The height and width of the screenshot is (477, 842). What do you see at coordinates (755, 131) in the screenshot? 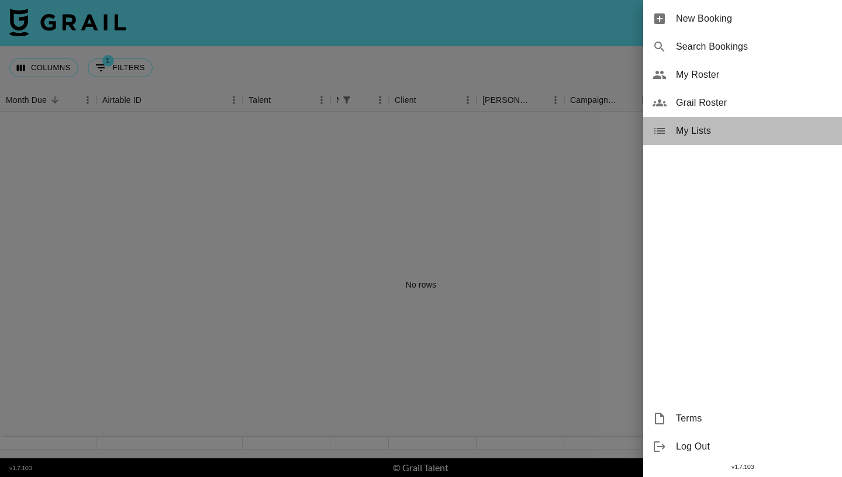
I see `span: My Lists` at bounding box center [755, 131].